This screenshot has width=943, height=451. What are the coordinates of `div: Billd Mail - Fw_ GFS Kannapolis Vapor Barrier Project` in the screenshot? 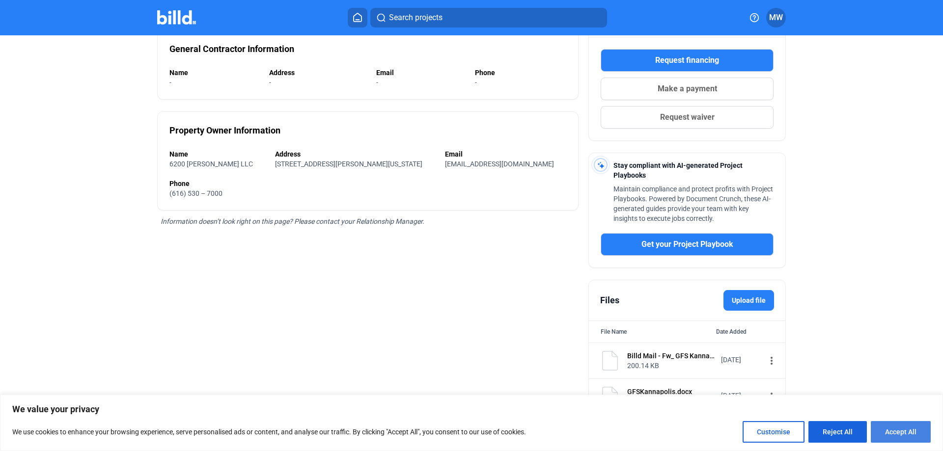 It's located at (671, 356).